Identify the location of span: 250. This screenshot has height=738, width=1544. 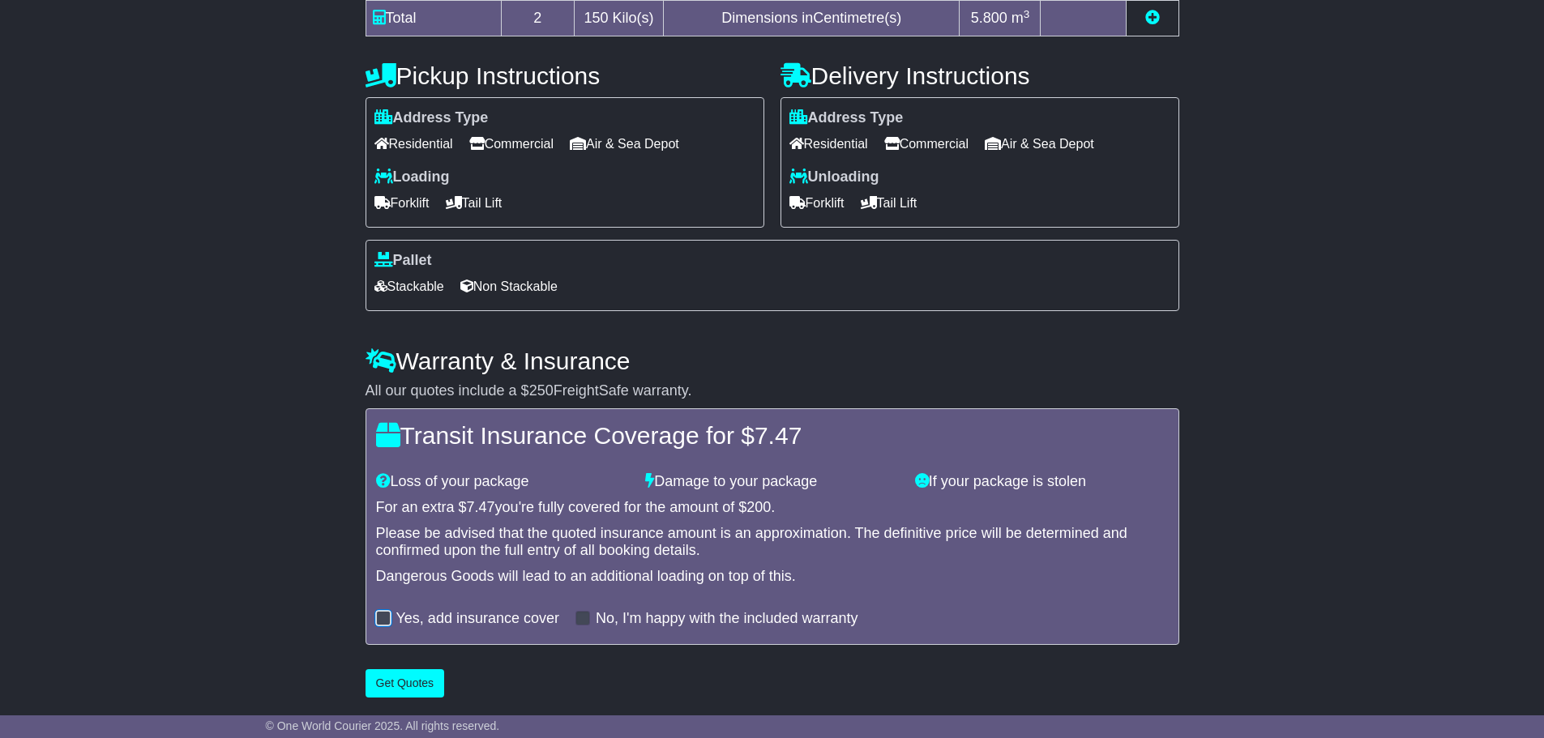
(541, 391).